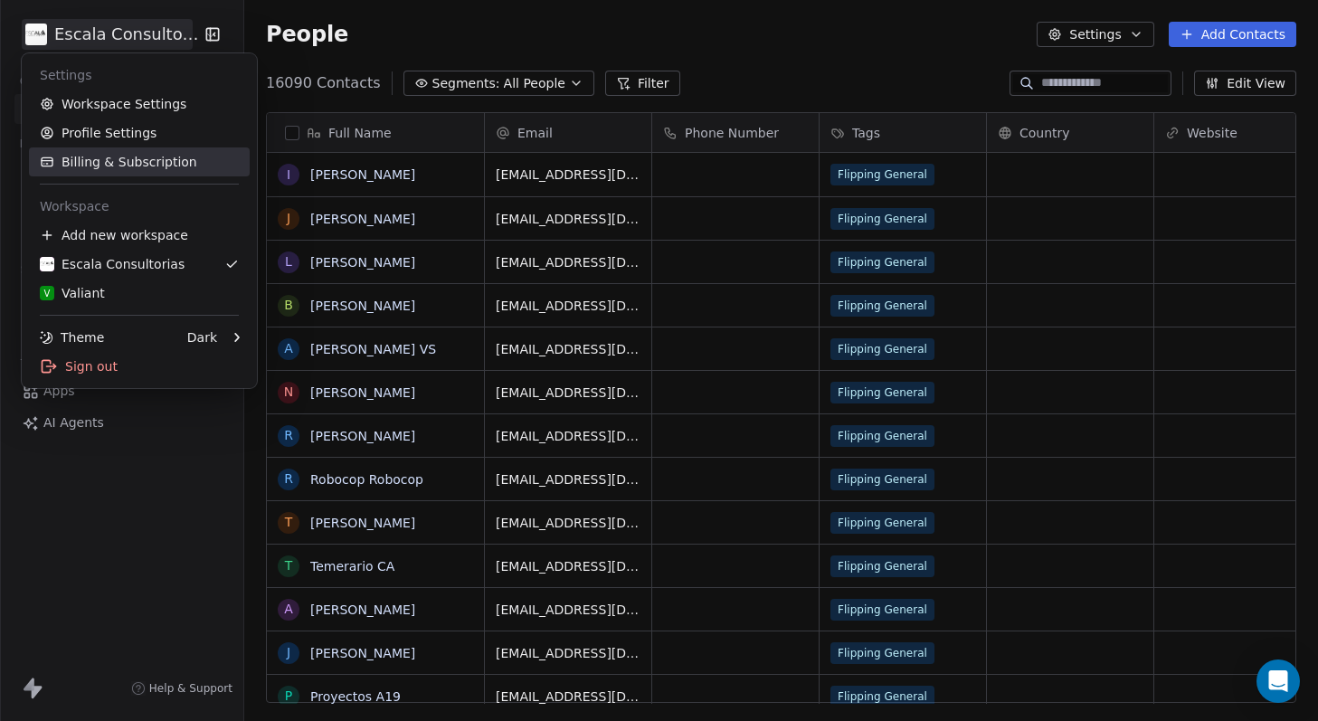 Image resolution: width=1318 pixels, height=721 pixels. Describe the element at coordinates (47, 293) in the screenshot. I see `span: V` at that location.